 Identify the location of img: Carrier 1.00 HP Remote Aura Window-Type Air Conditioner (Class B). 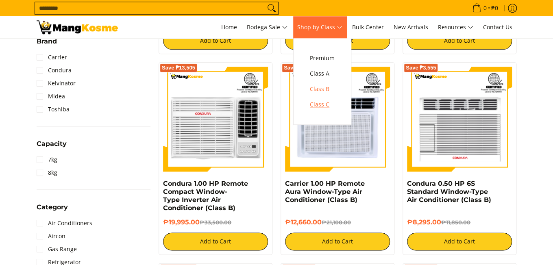
(338, 119).